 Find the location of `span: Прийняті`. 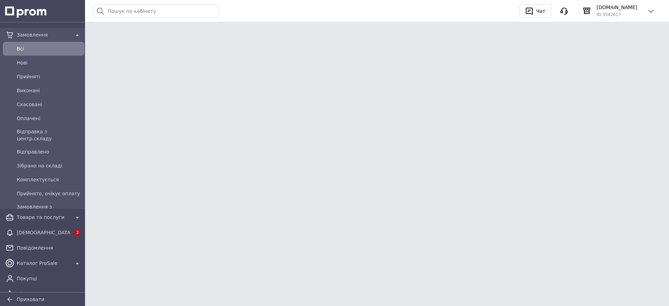

span: Прийняті is located at coordinates (49, 77).